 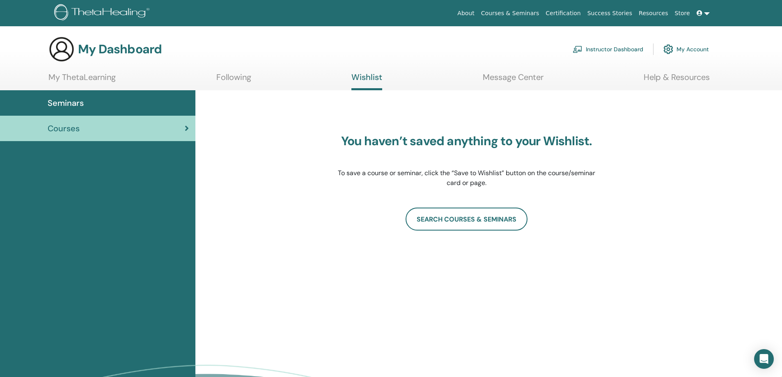 I want to click on a: SEARCH COURSES & SEMINARS, so click(x=466, y=219).